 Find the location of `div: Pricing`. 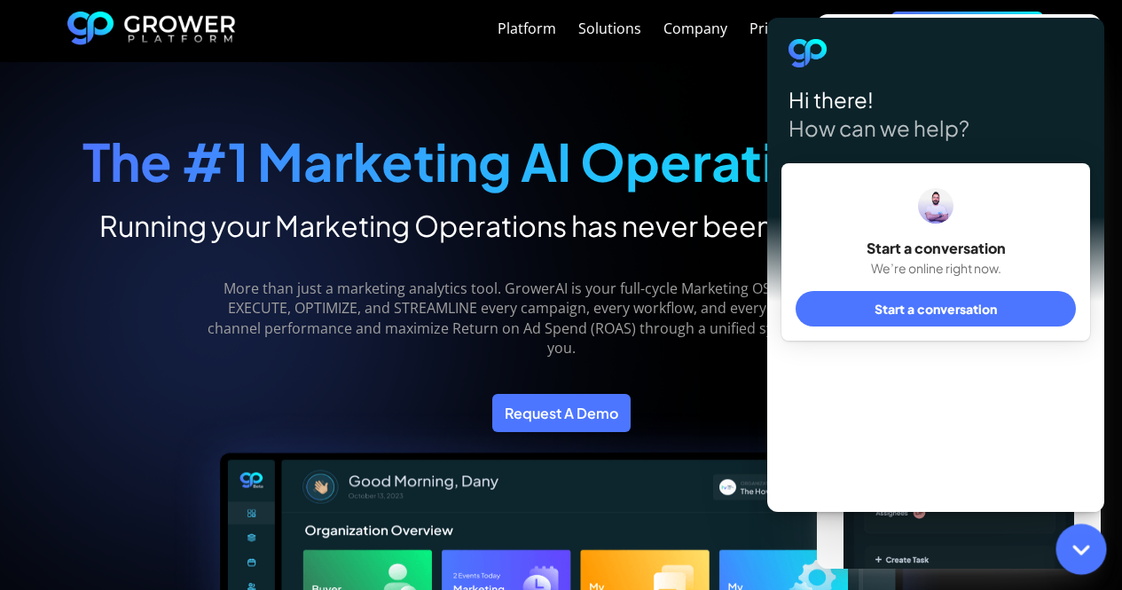

div: Pricing is located at coordinates (772, 28).